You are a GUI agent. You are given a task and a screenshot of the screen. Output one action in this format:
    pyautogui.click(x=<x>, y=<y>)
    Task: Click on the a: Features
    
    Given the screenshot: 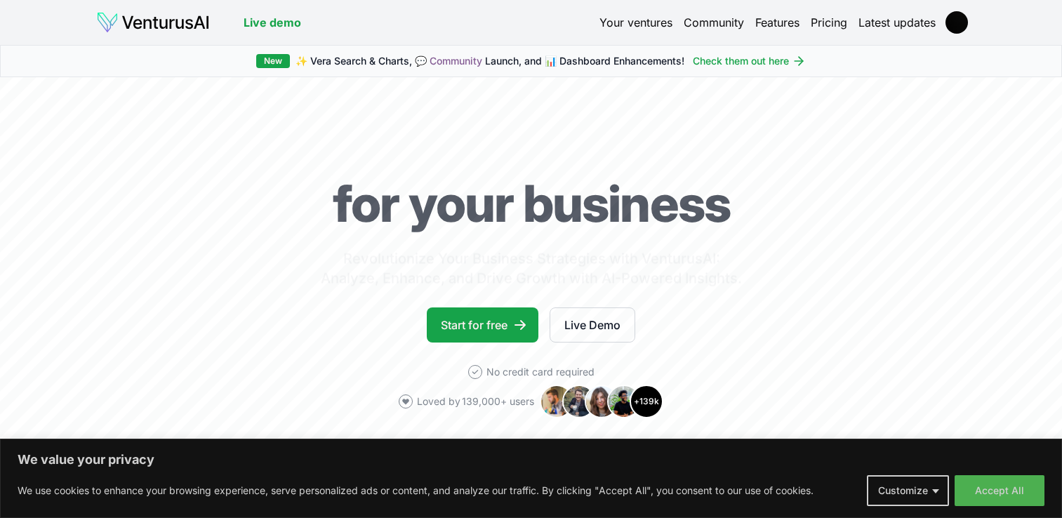 What is the action you would take?
    pyautogui.click(x=777, y=22)
    